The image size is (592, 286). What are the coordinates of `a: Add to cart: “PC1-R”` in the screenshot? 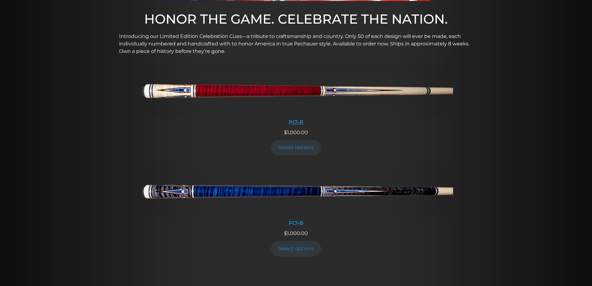 It's located at (296, 147).